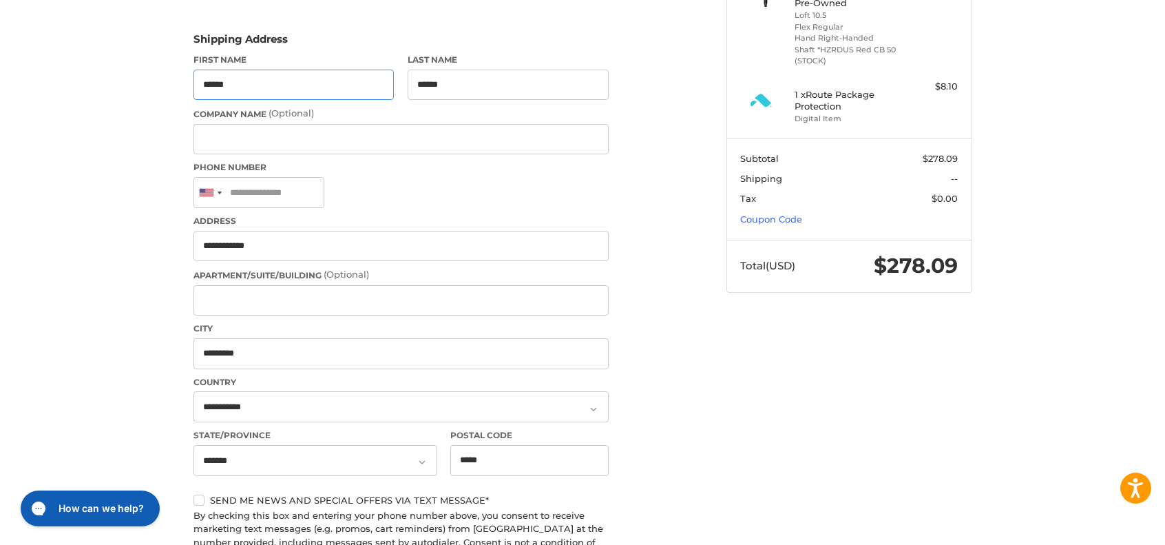 This screenshot has width=1165, height=545. What do you see at coordinates (401, 382) in the screenshot?
I see `label: Country` at bounding box center [401, 382].